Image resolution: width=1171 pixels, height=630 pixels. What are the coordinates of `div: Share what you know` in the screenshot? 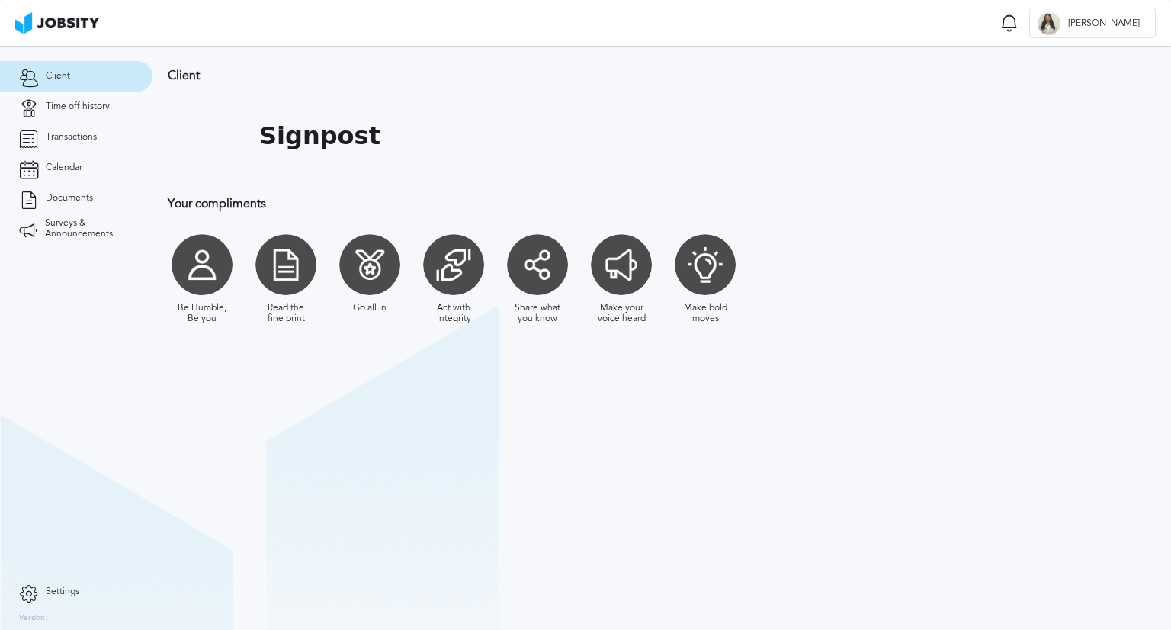 It's located at (537, 313).